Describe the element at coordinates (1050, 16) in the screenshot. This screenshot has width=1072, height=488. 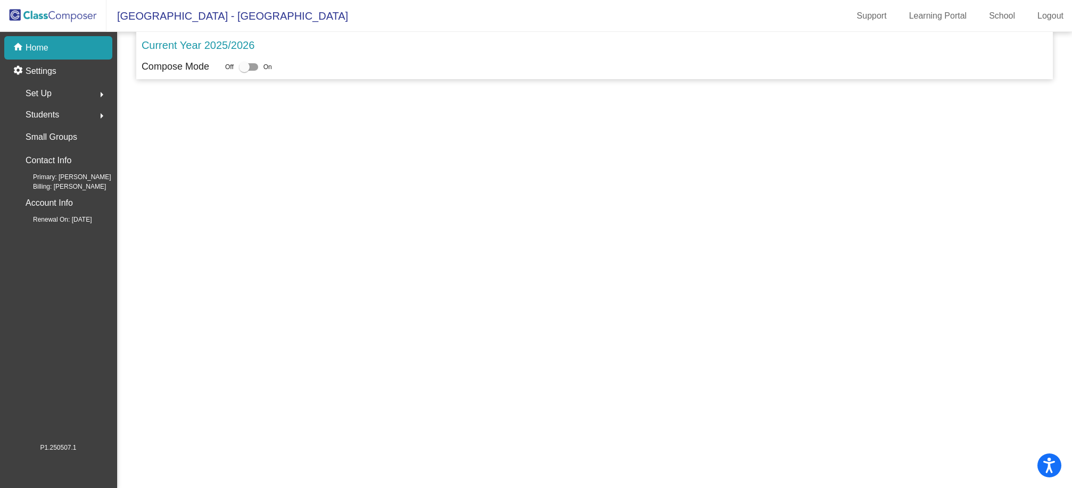
I see `a: Logout` at that location.